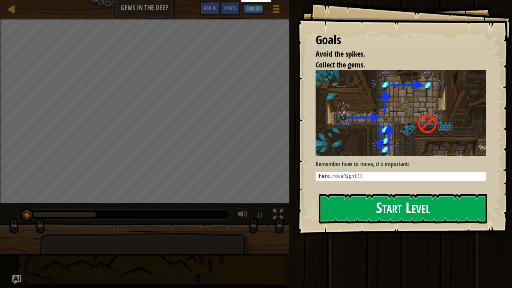 The image size is (512, 288). Describe the element at coordinates (401, 164) in the screenshot. I see `p: Remember how to move, it's important:` at that location.